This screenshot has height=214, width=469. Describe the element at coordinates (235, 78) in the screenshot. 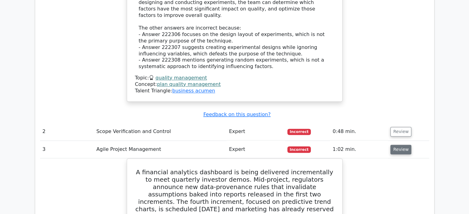

I see `div: Topic:` at that location.